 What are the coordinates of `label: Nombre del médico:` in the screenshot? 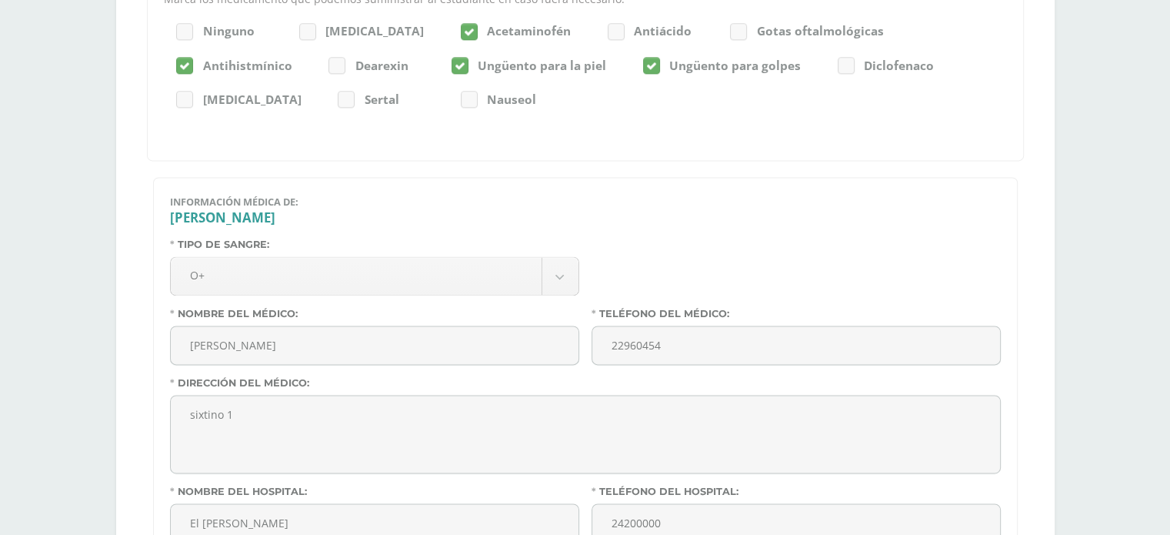 It's located at (375, 313).